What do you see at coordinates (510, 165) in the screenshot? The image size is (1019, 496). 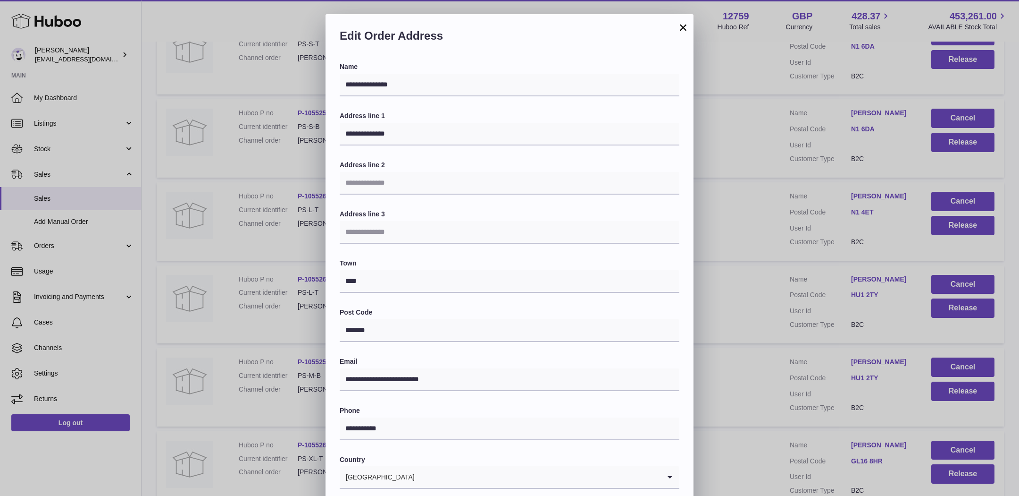 I see `label: Address line 2` at bounding box center [510, 165].